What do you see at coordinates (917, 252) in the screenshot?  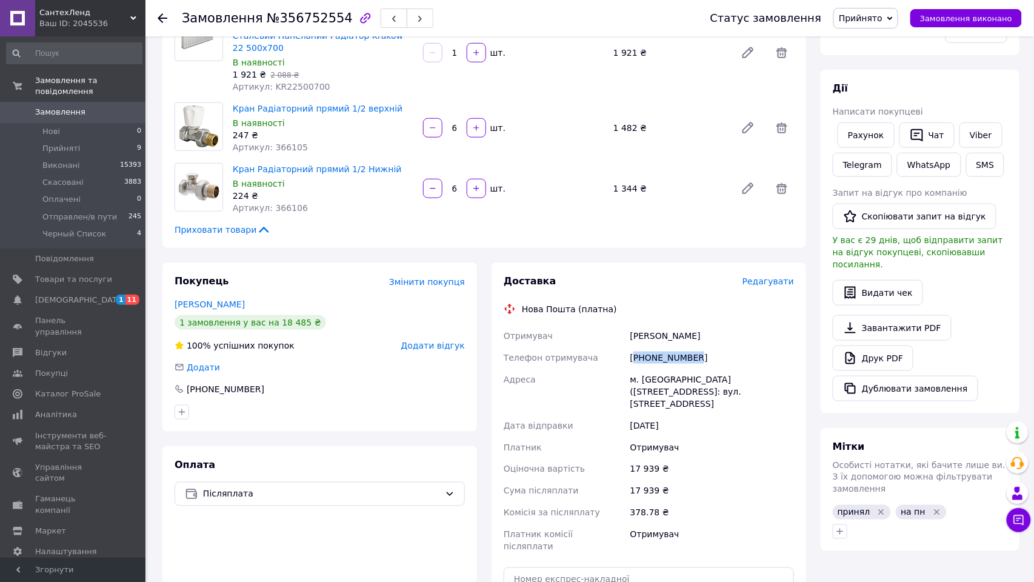 I see `span: У вас є 29 днів, щоб відправити запит на відгук покупцеві, скопіювавши посилання.` at bounding box center [917, 252].